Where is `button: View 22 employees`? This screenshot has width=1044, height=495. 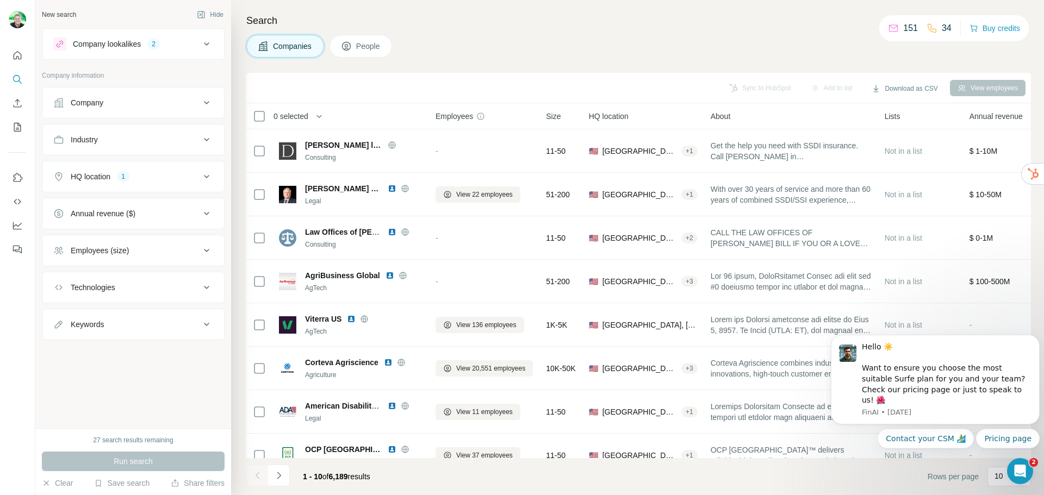 button: View 22 employees is located at coordinates (478, 195).